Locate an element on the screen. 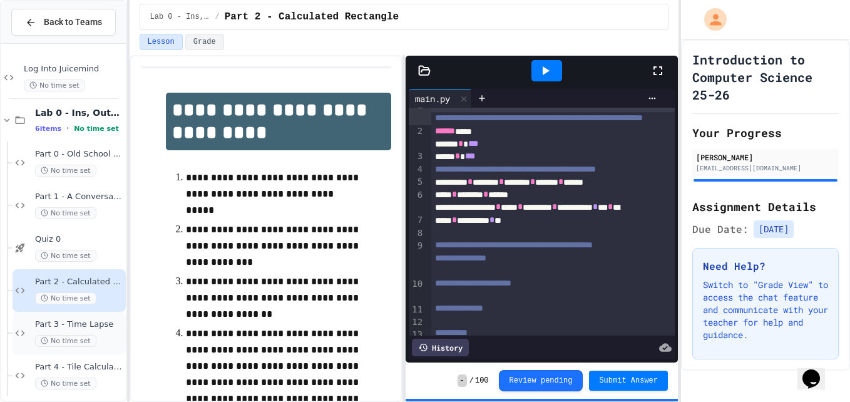 This screenshot has width=850, height=402. div: 1 is located at coordinates (416, 112).